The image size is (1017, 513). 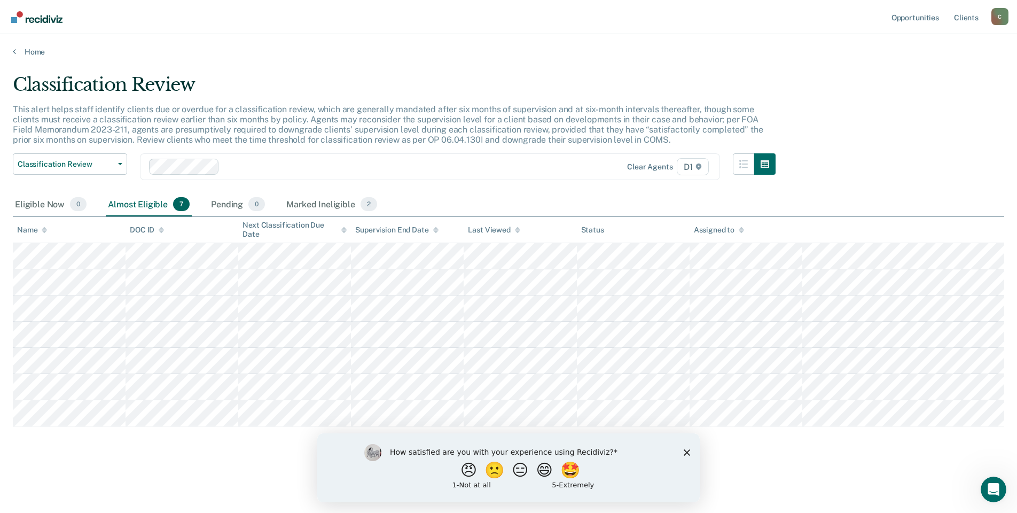 I want to click on span: D1, so click(x=693, y=167).